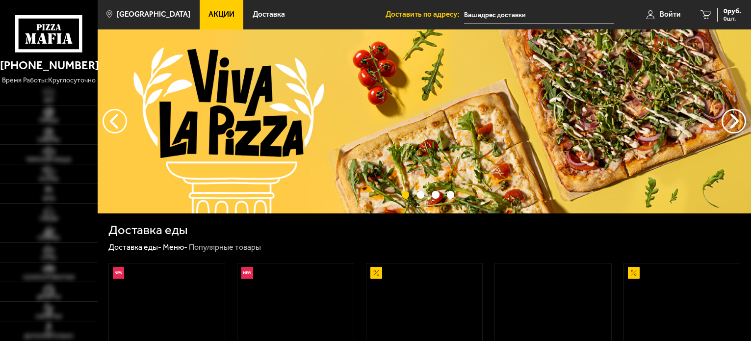  What do you see at coordinates (135, 247) in the screenshot?
I see `a: Доставка еды-` at bounding box center [135, 247].